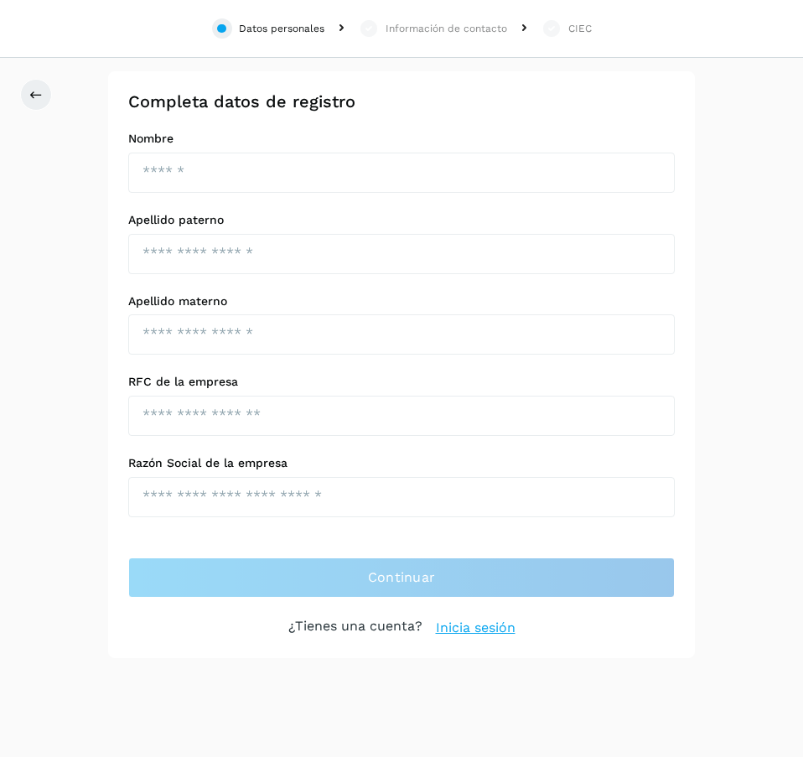  Describe the element at coordinates (402, 101) in the screenshot. I see `h2: Completa datos de registro` at that location.